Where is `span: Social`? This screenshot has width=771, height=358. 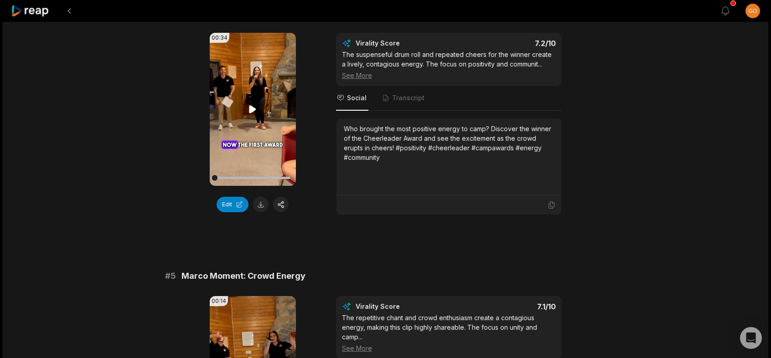 span: Social is located at coordinates (357, 98).